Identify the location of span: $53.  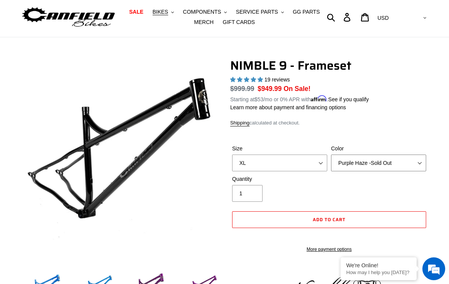
(258, 99).